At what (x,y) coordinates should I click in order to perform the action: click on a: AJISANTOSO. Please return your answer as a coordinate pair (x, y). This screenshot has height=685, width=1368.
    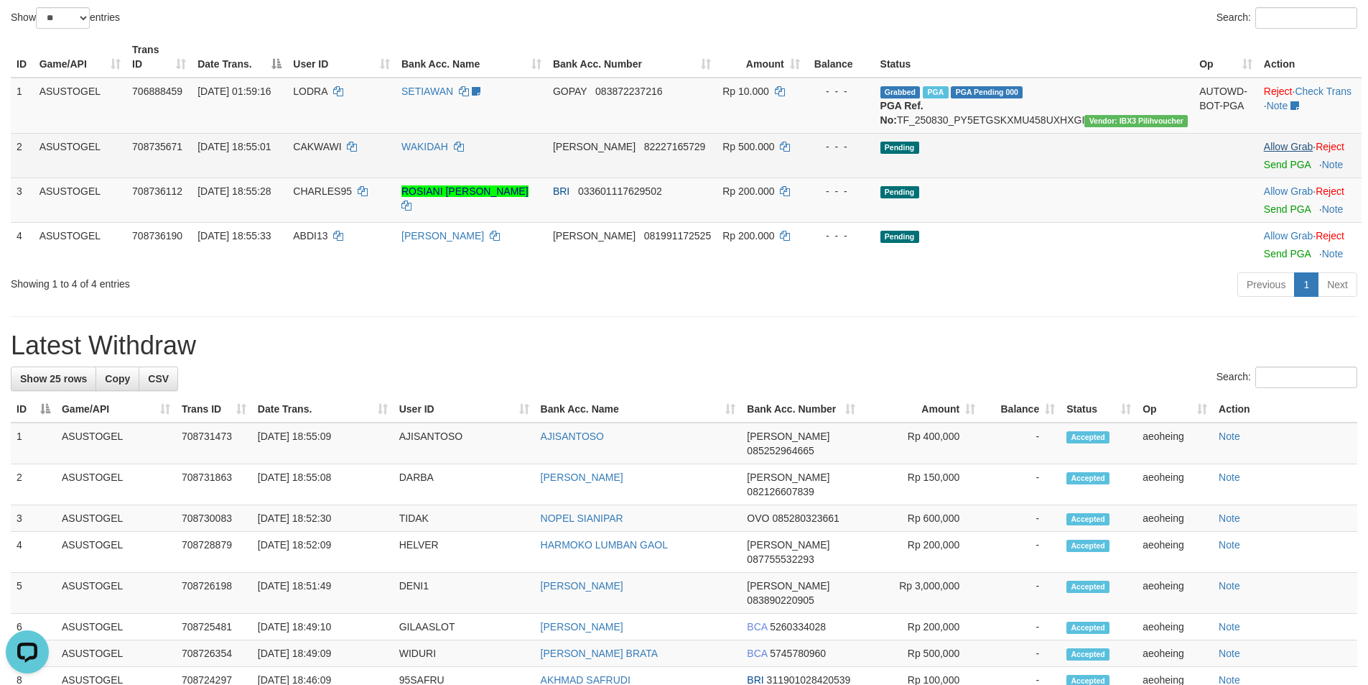
    Looking at the image, I should click on (573, 436).